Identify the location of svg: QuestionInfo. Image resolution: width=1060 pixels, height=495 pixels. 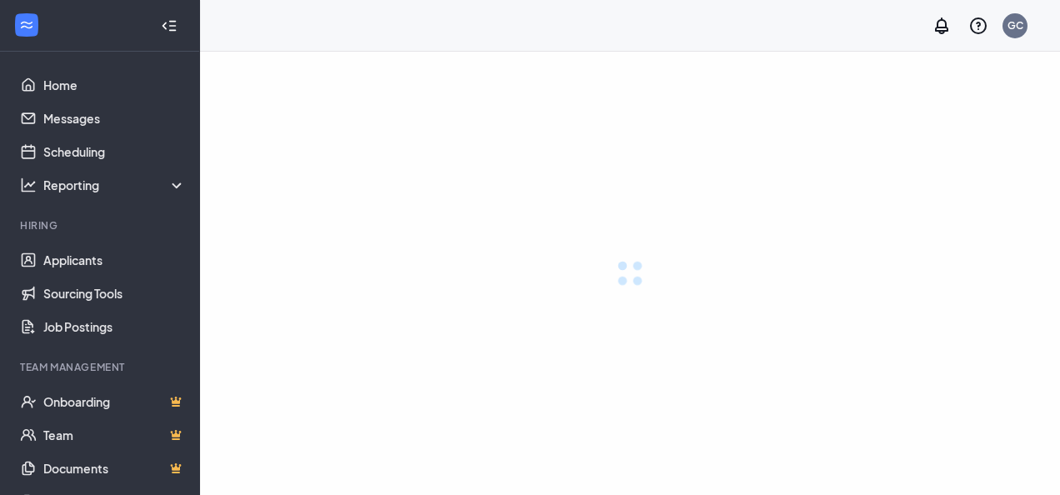
(979, 26).